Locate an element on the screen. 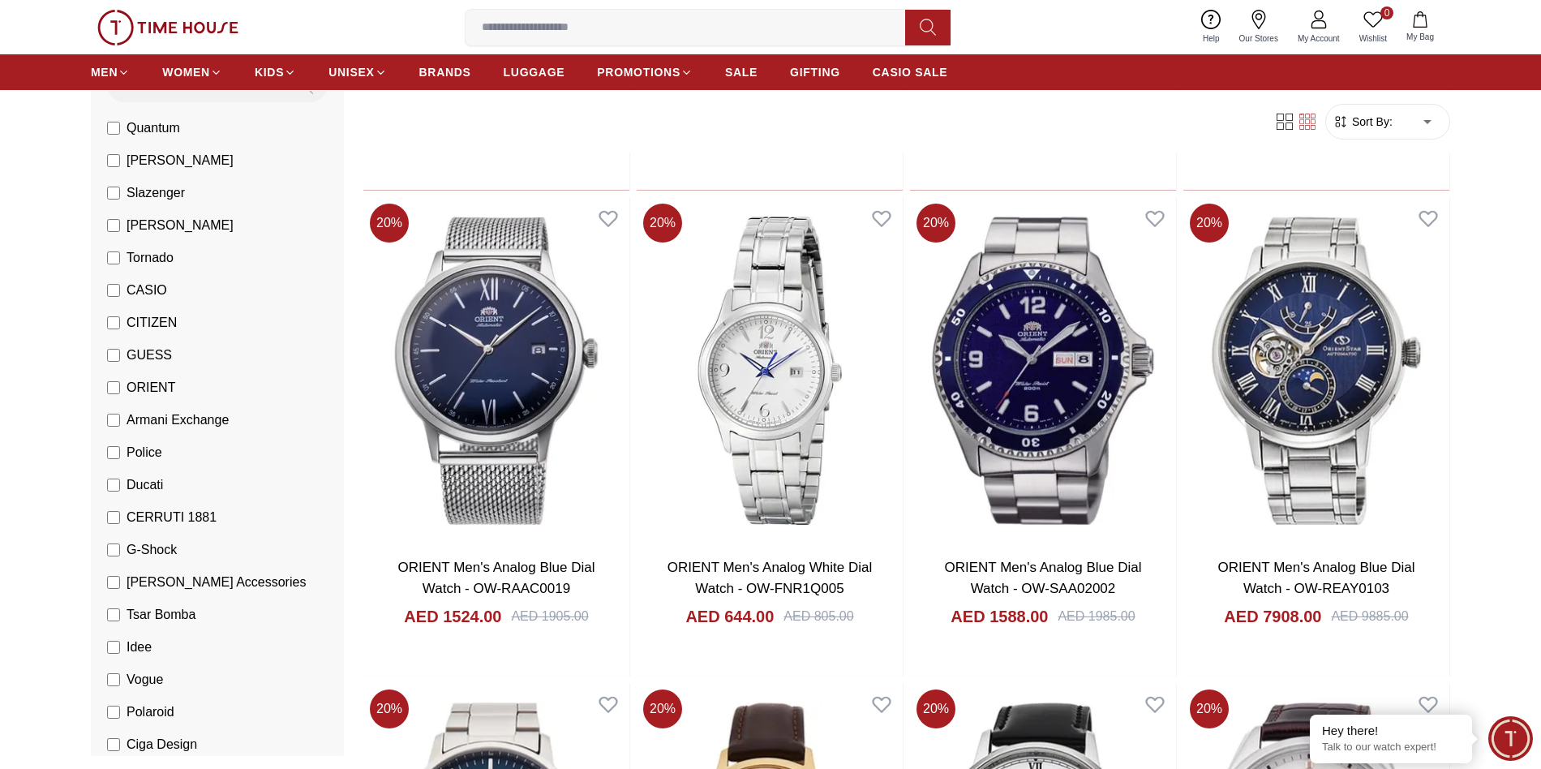  span: My Bag is located at coordinates (1420, 37).